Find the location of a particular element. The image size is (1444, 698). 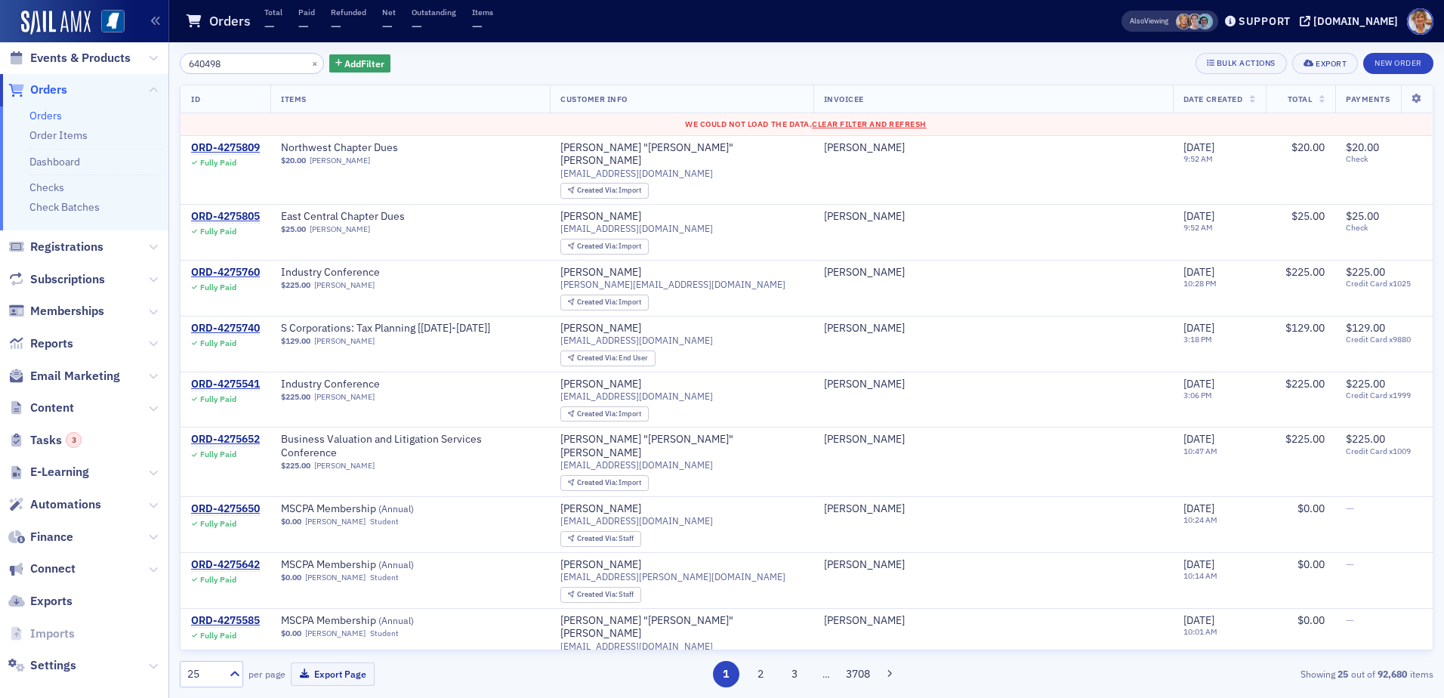

span: Credit Card x9880 is located at coordinates (1383, 339).